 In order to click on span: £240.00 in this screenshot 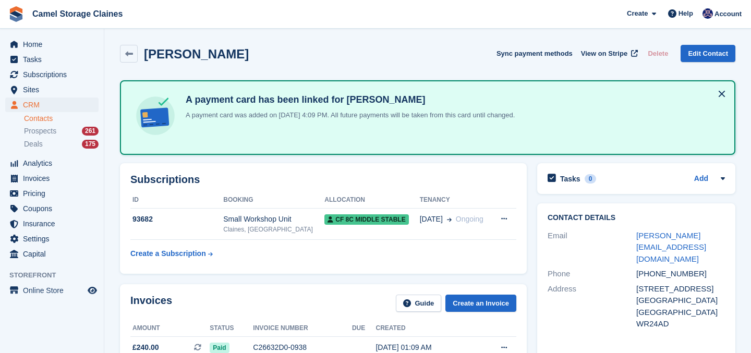, I will do `click(146, 347)`.